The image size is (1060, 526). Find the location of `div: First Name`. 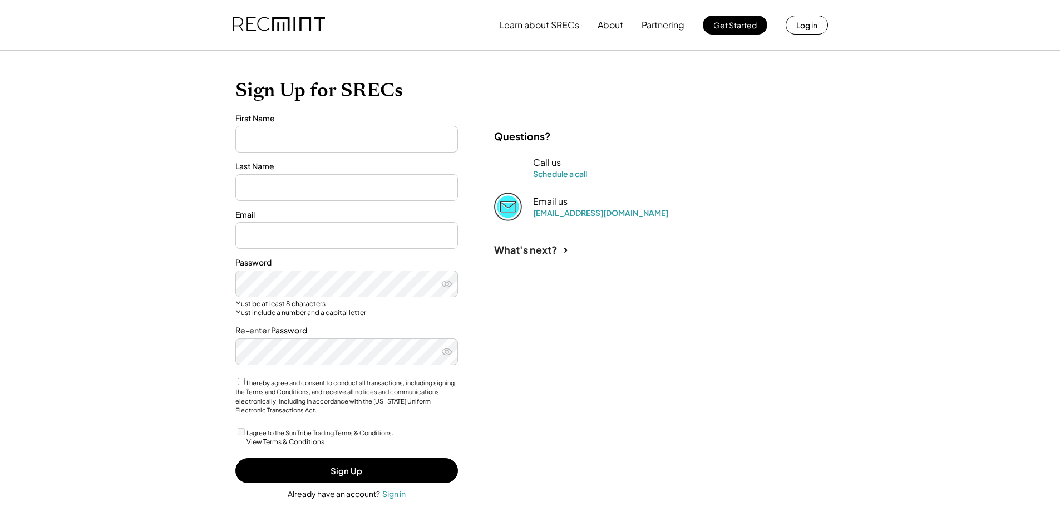

div: First Name is located at coordinates (347, 119).